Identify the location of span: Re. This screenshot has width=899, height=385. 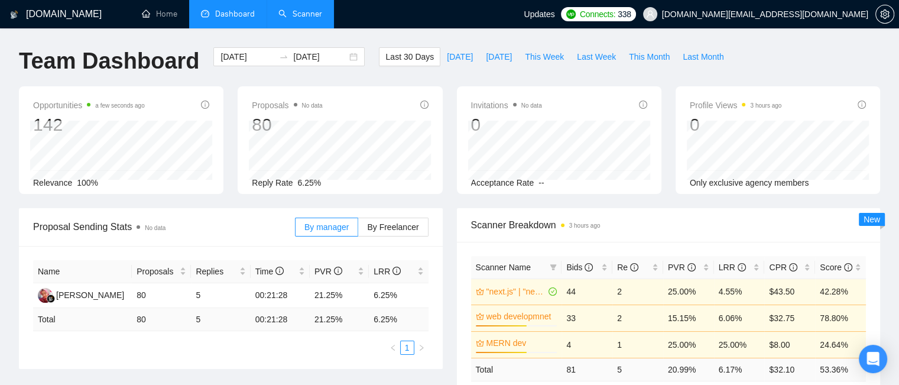
(628, 267).